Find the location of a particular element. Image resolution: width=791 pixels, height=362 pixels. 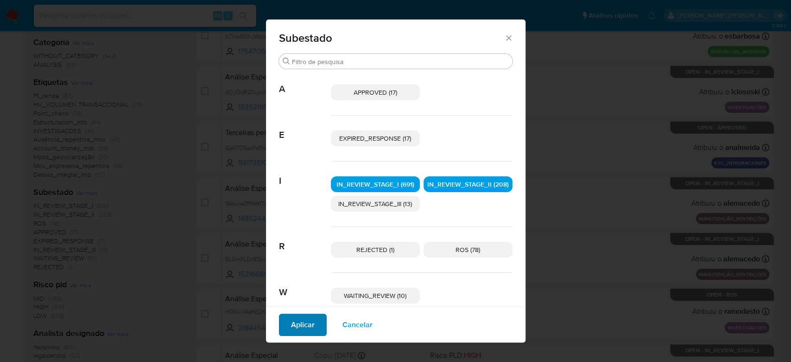

span: I is located at coordinates (305, 174).